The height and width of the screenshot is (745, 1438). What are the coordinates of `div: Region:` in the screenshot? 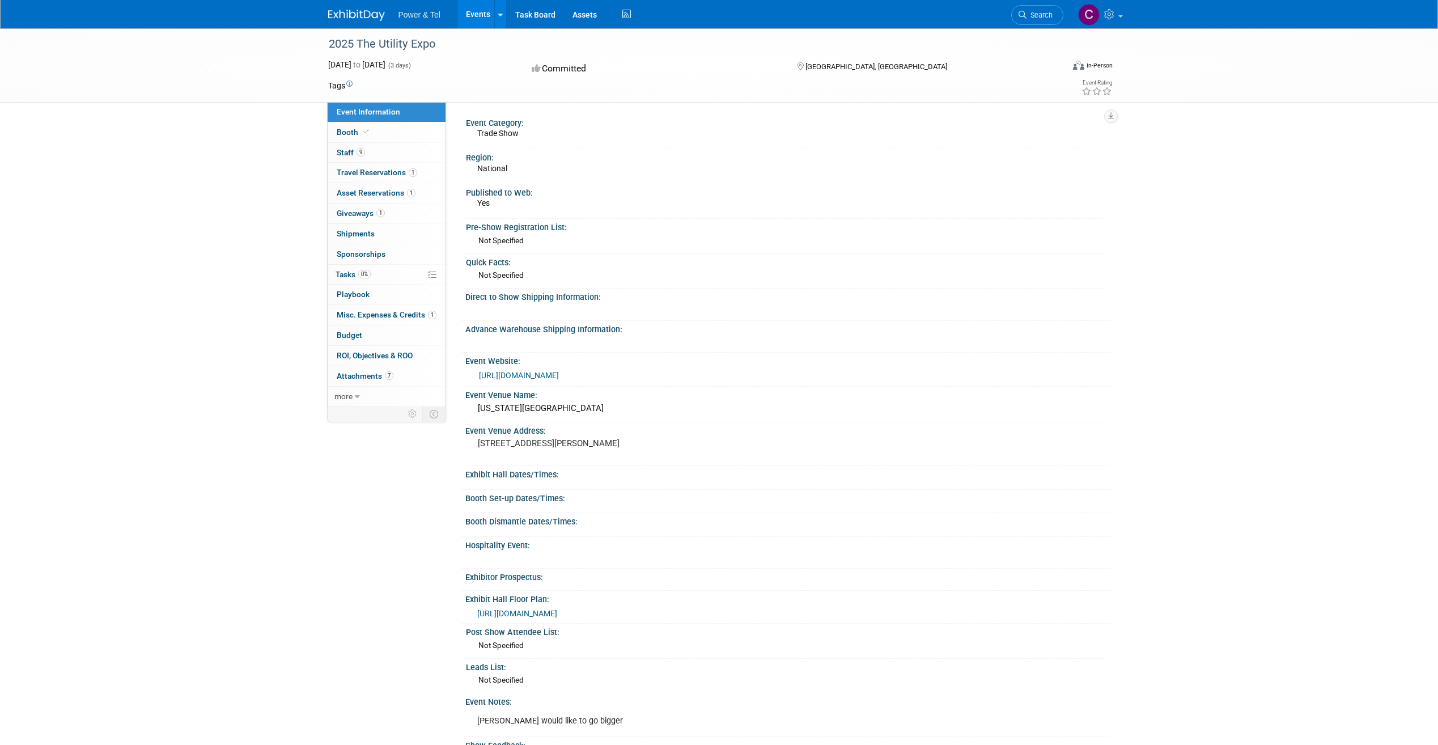 It's located at (786, 156).